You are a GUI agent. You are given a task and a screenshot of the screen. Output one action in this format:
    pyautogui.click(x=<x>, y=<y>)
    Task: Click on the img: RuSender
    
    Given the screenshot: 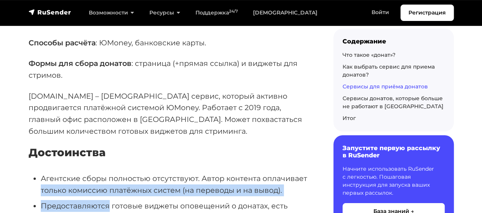 What is the action you would take?
    pyautogui.click(x=50, y=12)
    